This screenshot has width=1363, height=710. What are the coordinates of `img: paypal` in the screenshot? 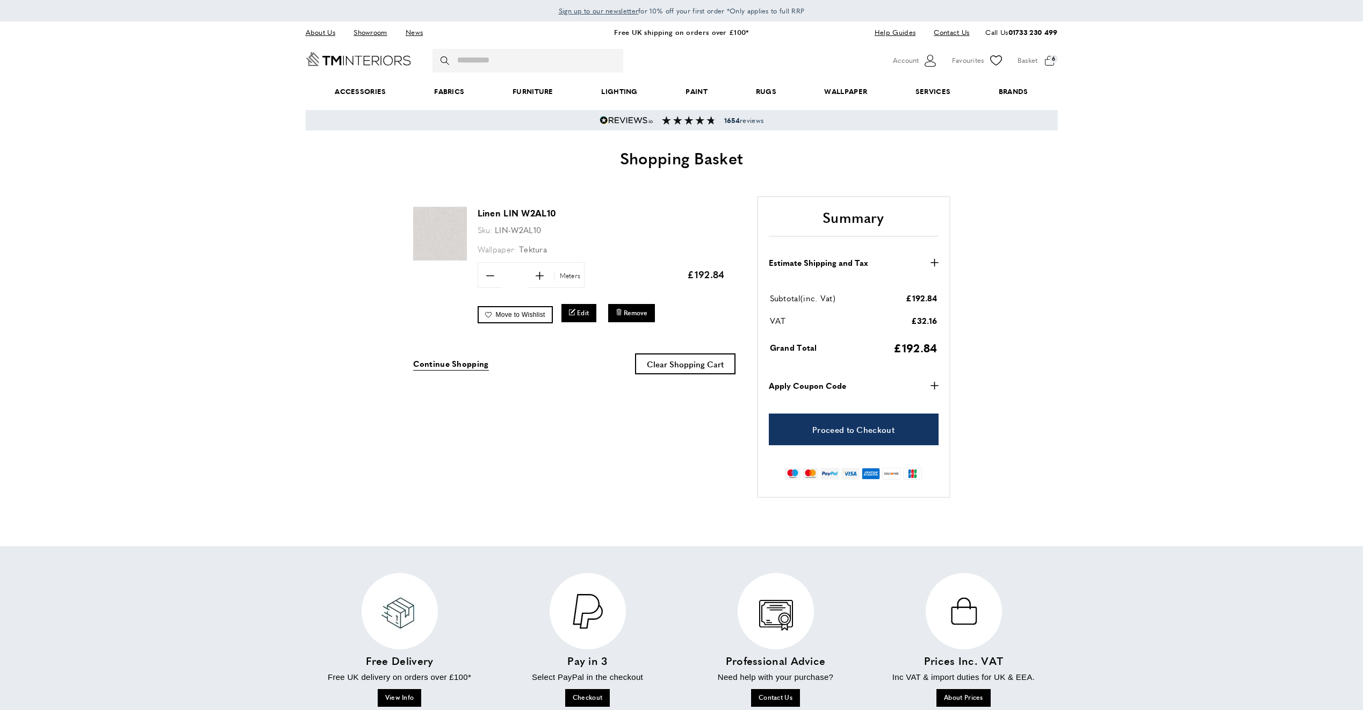 It's located at (830, 474).